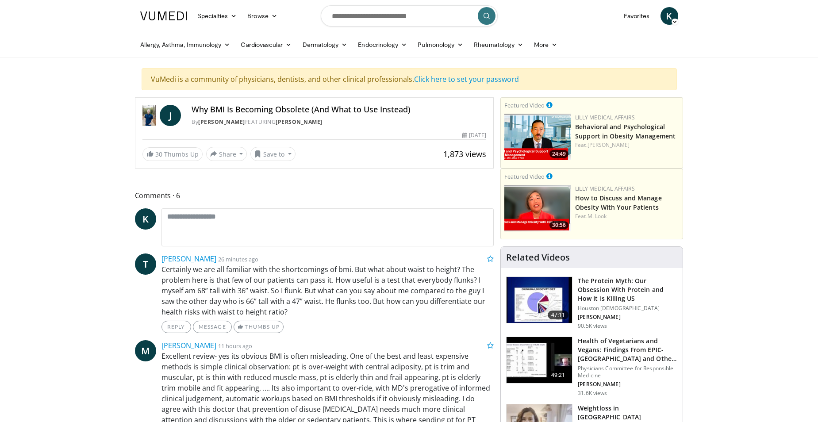  What do you see at coordinates (499, 45) in the screenshot?
I see `a: Rheumatology` at bounding box center [499, 45].